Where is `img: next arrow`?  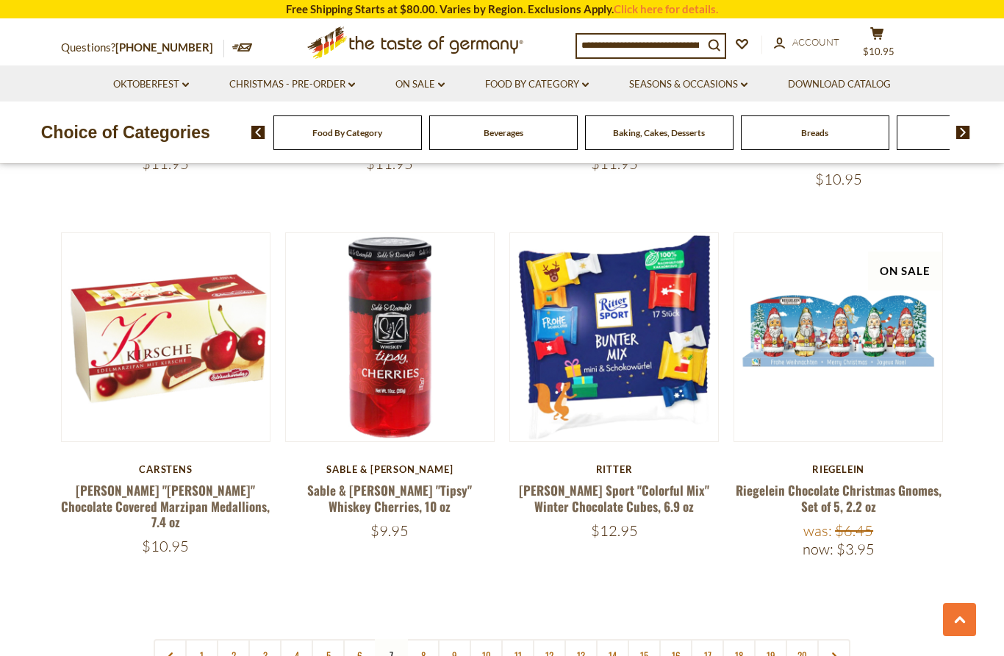 img: next arrow is located at coordinates (963, 132).